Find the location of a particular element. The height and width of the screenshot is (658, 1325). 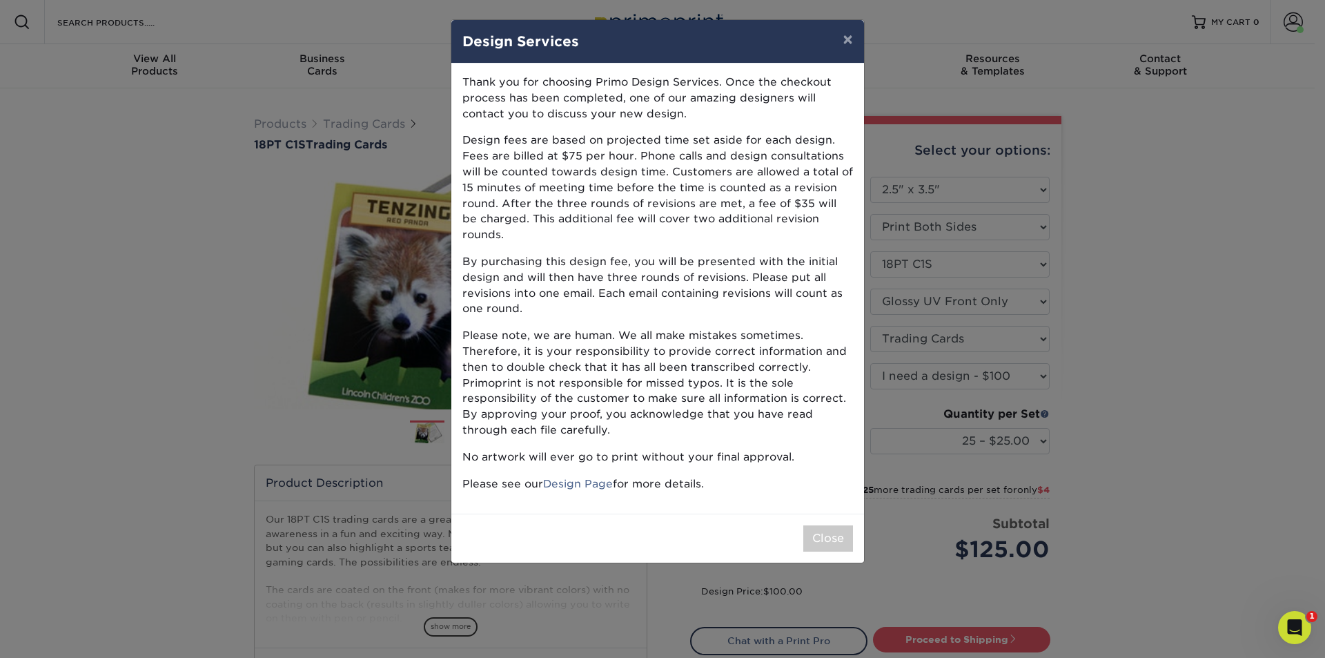

span: 1 is located at coordinates (1312, 616).